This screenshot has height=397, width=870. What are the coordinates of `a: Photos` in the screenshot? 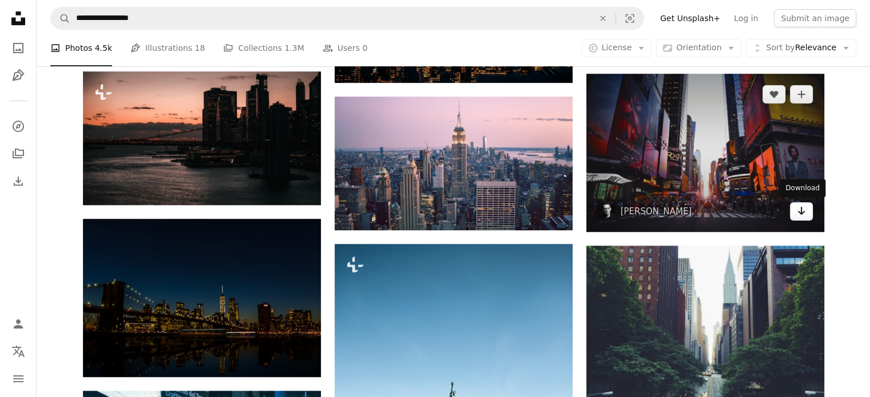 It's located at (18, 48).